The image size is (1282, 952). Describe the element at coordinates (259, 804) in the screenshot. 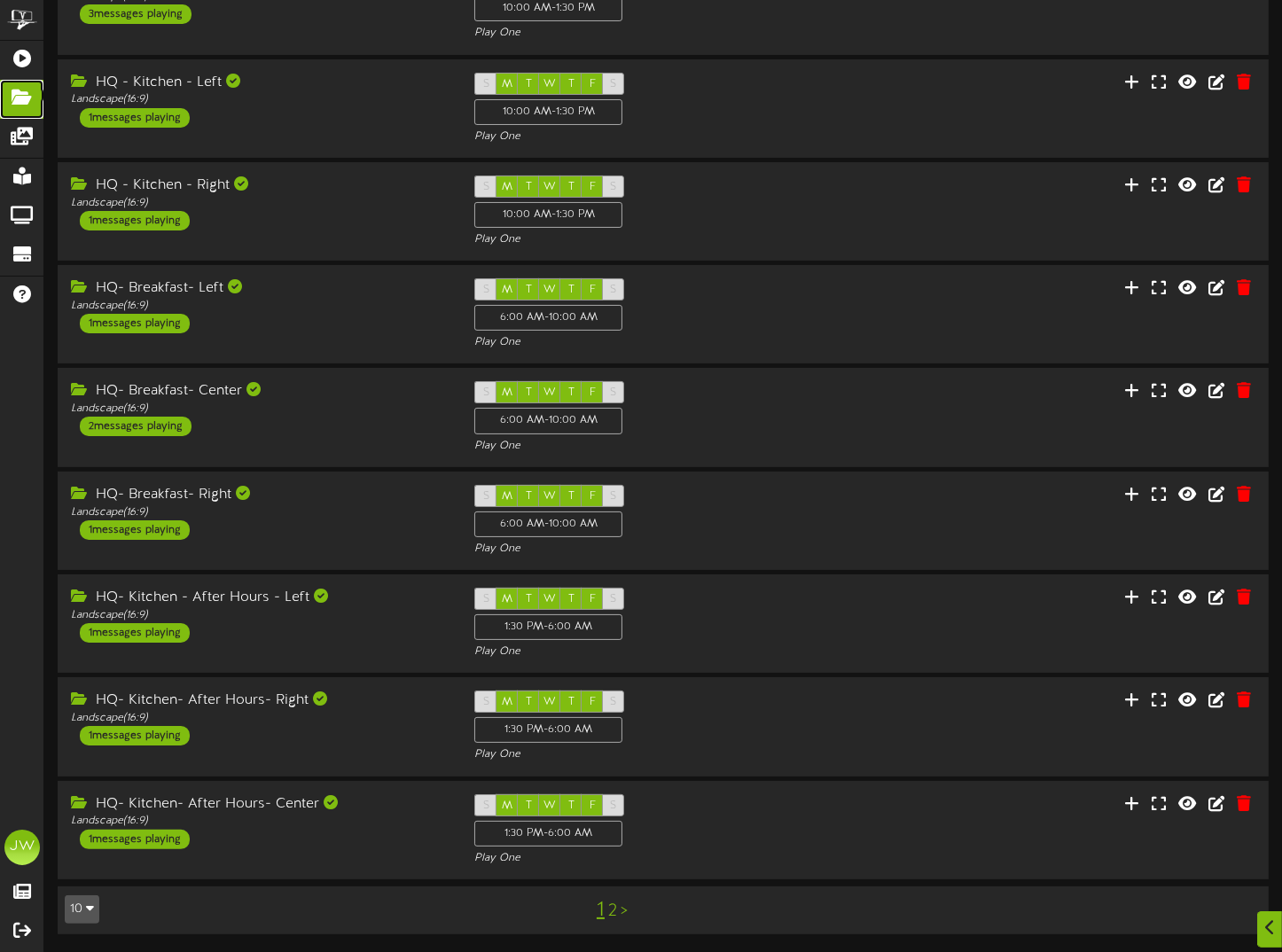

I see `div: HQ- Kitchen- After Hours- Center` at that location.